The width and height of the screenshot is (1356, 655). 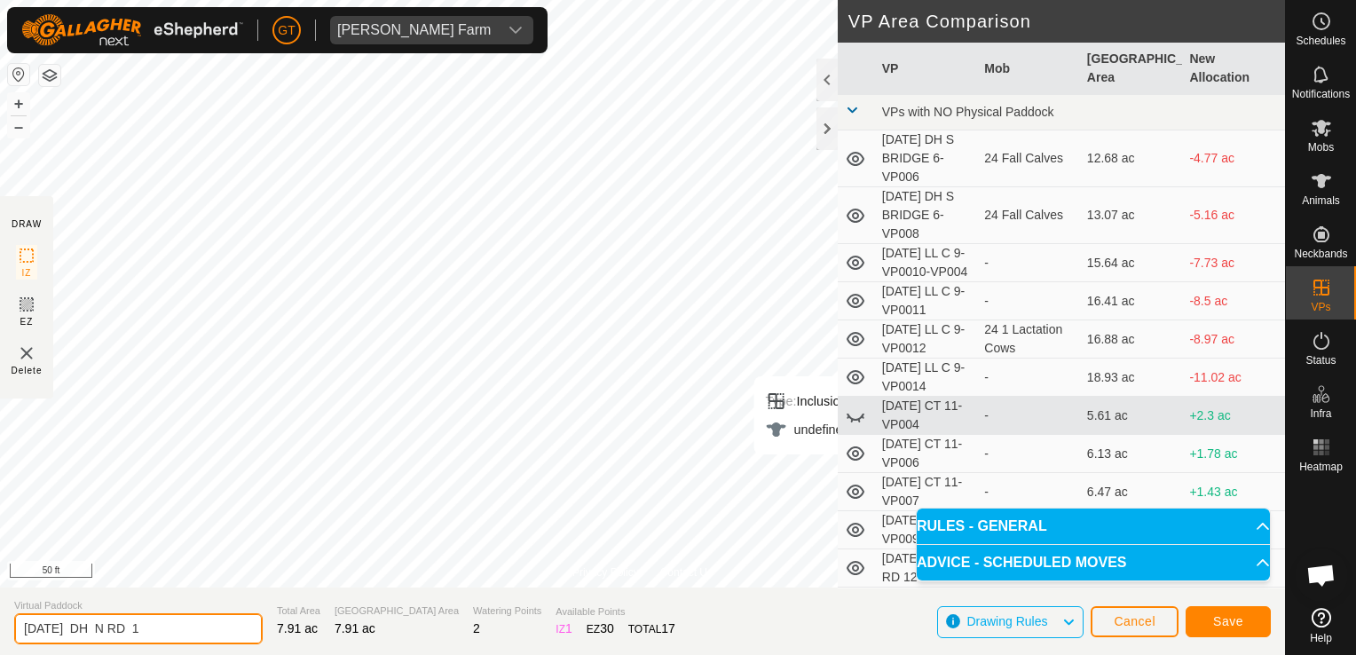 What do you see at coordinates (1132, 454) in the screenshot?
I see `td: 6.13 ac` at bounding box center [1132, 454].